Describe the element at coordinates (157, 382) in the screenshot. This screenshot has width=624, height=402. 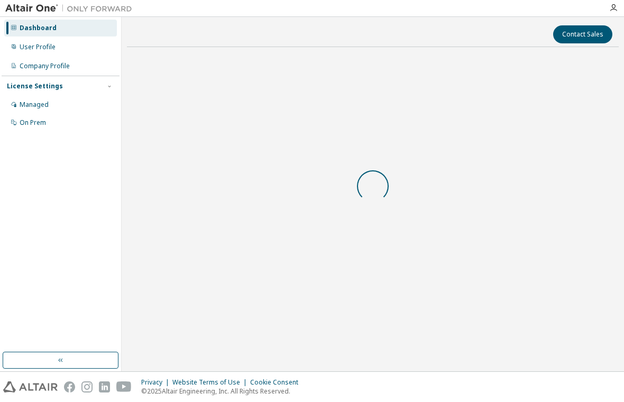
I see `div: Privacy` at that location.